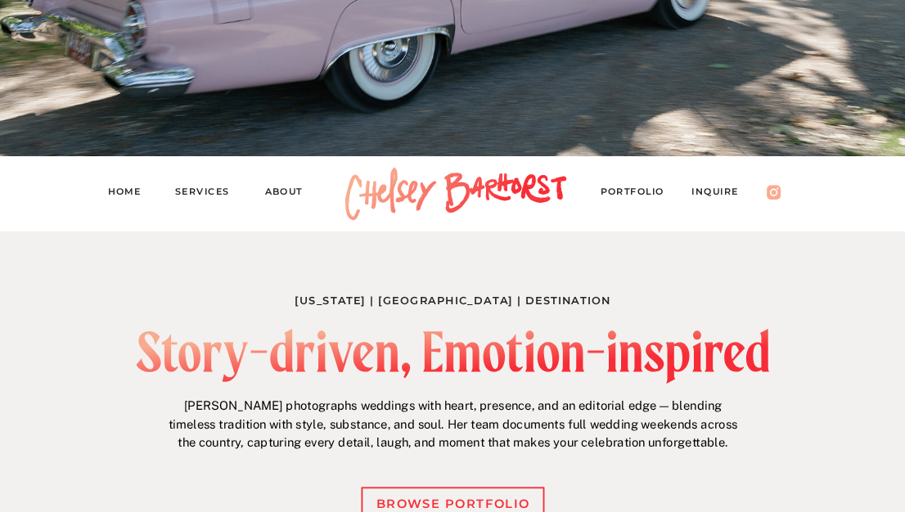 Image resolution: width=905 pixels, height=512 pixels. Describe the element at coordinates (722, 194) in the screenshot. I see `nav: Inquire` at that location.